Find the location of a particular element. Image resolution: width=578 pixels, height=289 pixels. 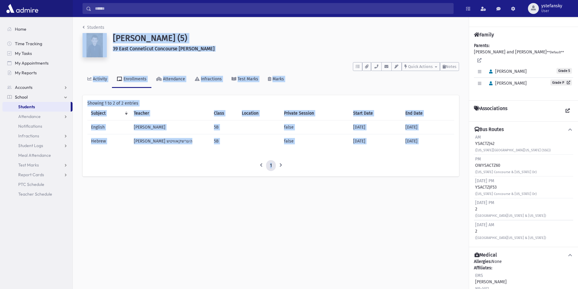

span: ystefansky is located at coordinates (552, 6).